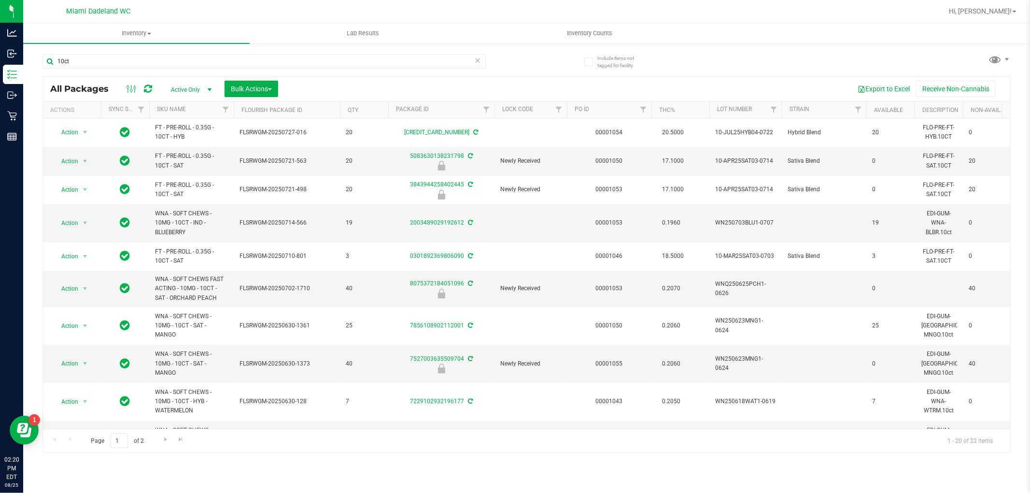 This screenshot has height=493, width=1030. Describe the element at coordinates (191, 161) in the screenshot. I see `span: FT - PRE-ROLL - 0.35G - 10CT - SAT` at that location.